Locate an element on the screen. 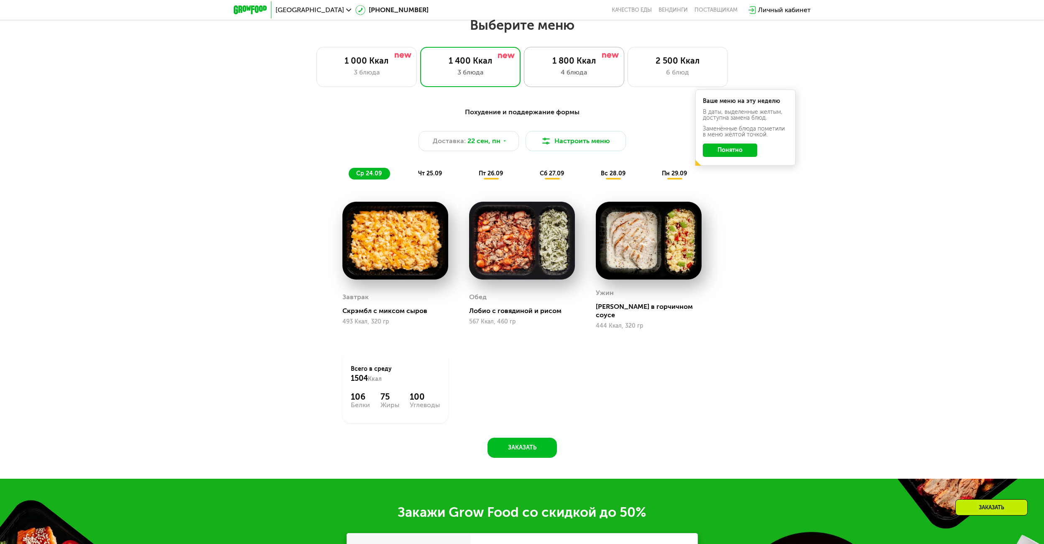 This screenshot has width=1044, height=544. div: Заказать is located at coordinates (992, 507).